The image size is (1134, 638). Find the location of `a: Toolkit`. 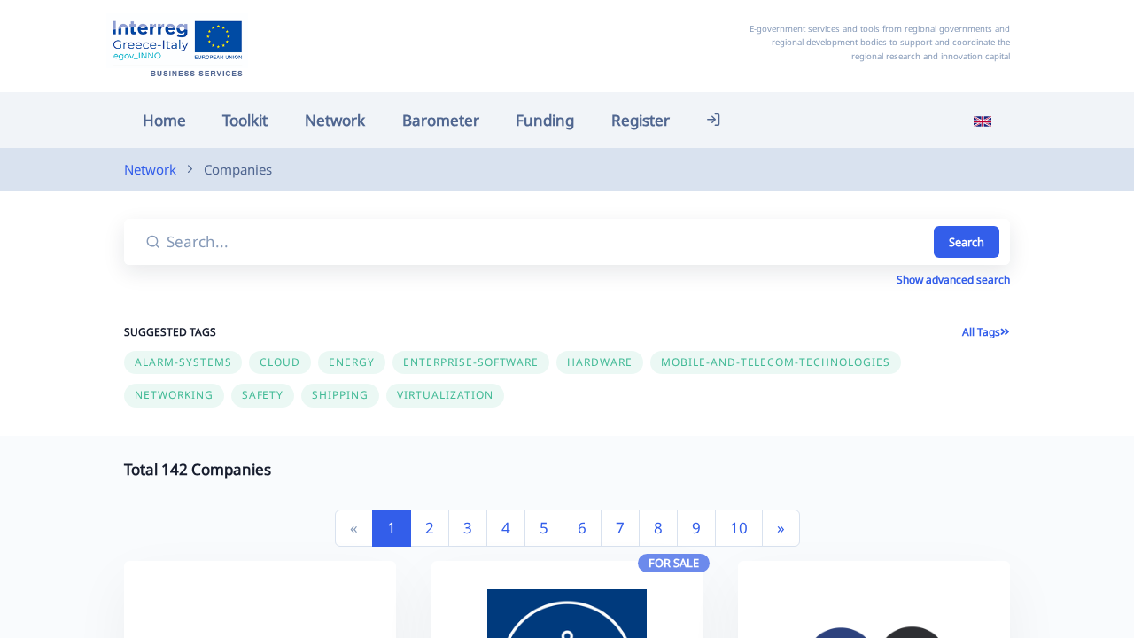

a: Toolkit is located at coordinates (245, 120).